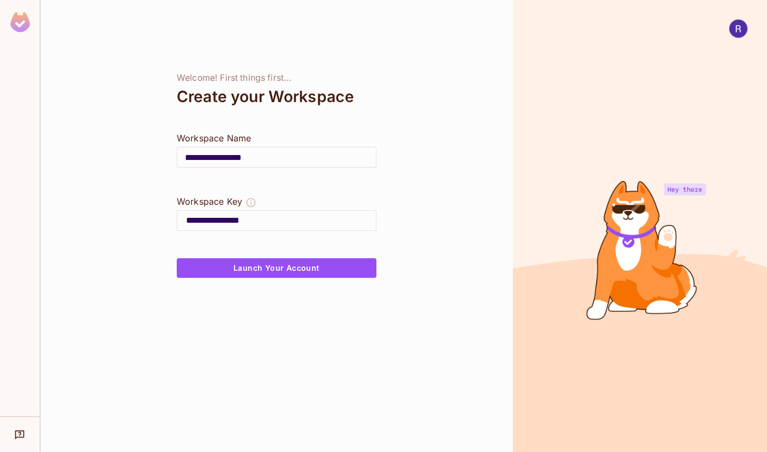 The image size is (767, 452). What do you see at coordinates (20, 22) in the screenshot?
I see `img: SReyMgAAAABJRU5ErkJggg==` at bounding box center [20, 22].